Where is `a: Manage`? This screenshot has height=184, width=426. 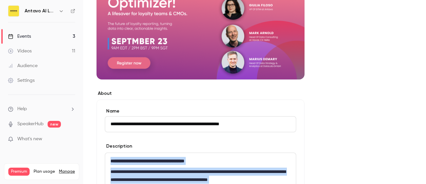
a: Manage is located at coordinates (67, 171).